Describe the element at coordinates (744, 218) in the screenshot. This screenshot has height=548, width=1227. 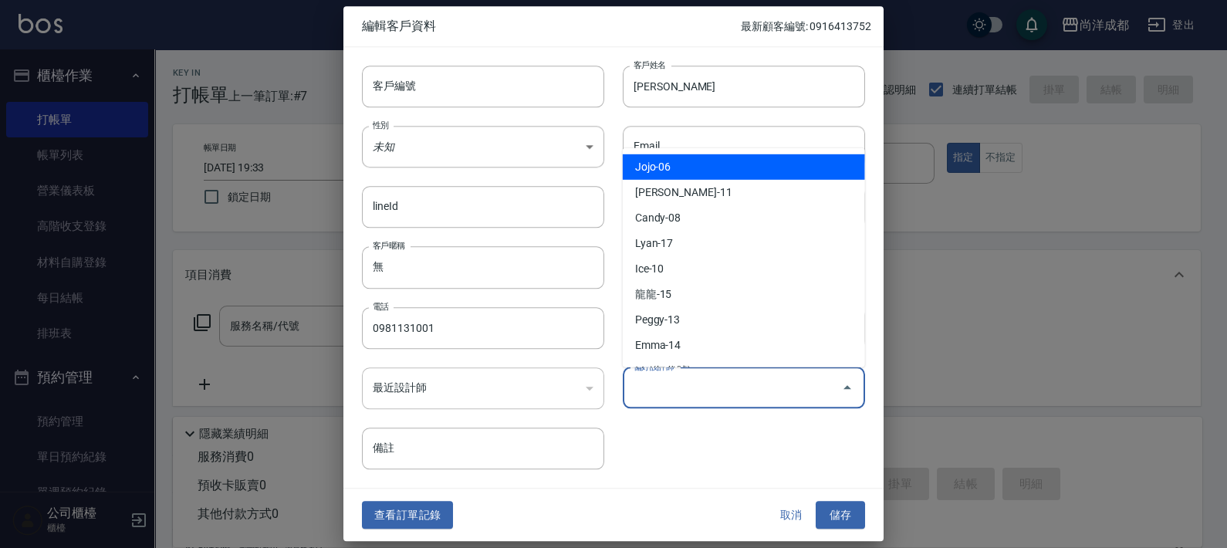
I see `li: Candy-08` at that location.